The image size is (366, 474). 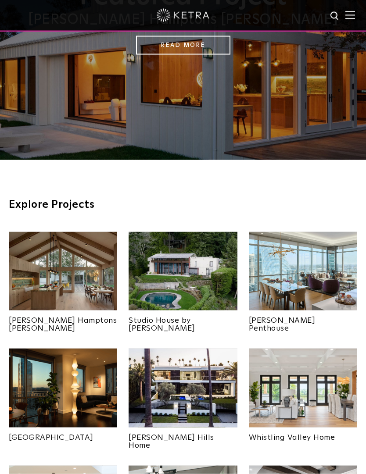 I want to click on img: An aerial view of Olson Kundig's Studio House in Seattle, so click(x=182, y=274).